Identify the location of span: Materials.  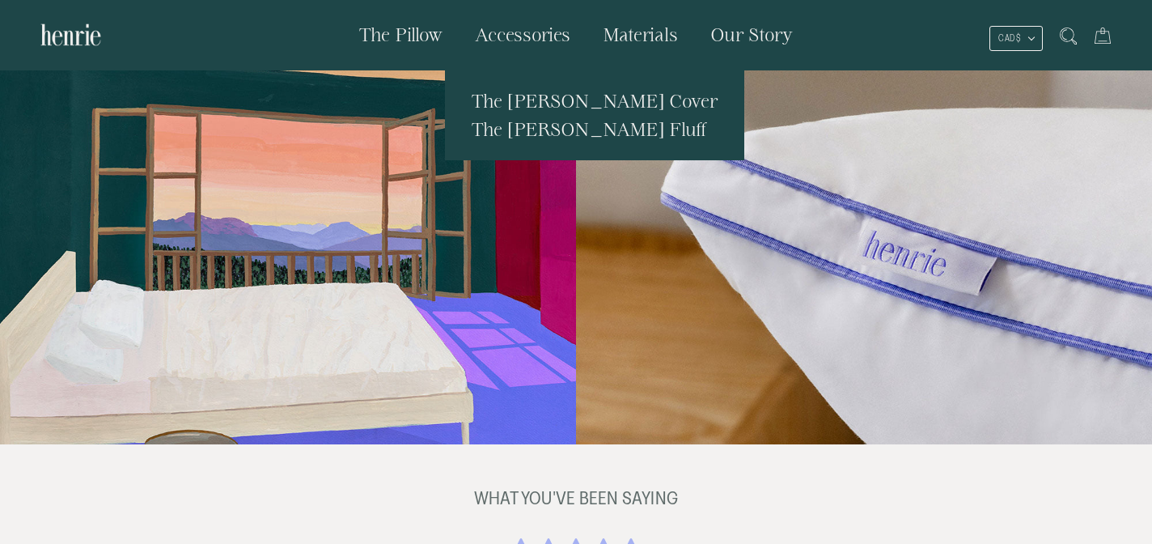
(640, 34).